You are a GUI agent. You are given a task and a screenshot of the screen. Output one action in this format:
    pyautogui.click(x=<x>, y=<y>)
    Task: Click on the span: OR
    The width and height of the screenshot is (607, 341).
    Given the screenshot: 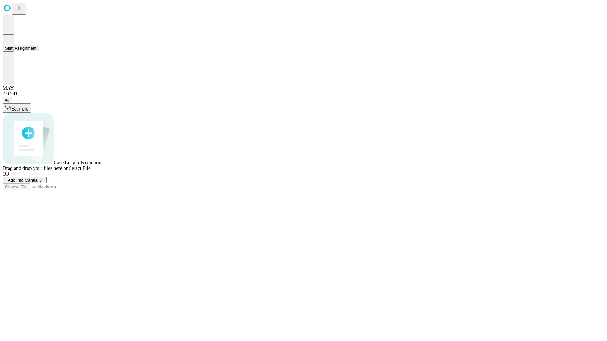 What is the action you would take?
    pyautogui.click(x=6, y=174)
    